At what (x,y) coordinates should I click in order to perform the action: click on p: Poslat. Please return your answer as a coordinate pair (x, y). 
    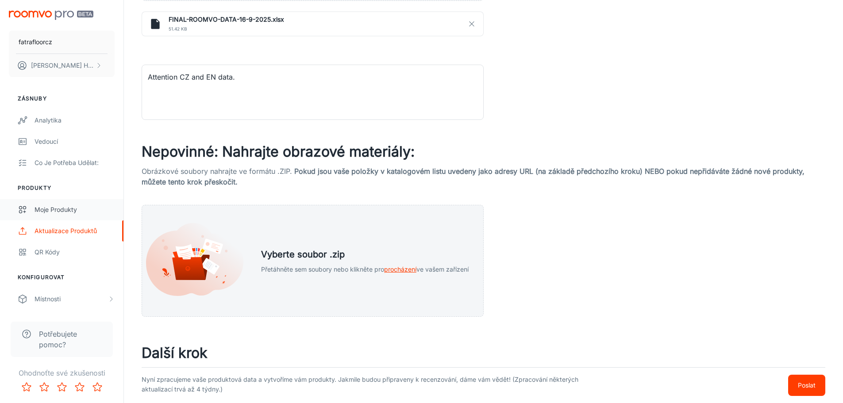
    Looking at the image, I should click on (807, 386).